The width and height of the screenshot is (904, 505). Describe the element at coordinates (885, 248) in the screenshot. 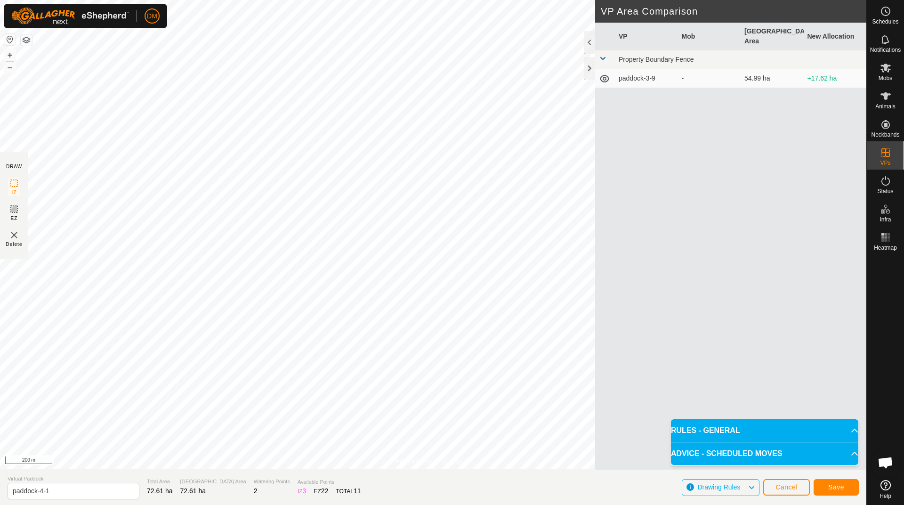

I see `span: Heatmap` at that location.